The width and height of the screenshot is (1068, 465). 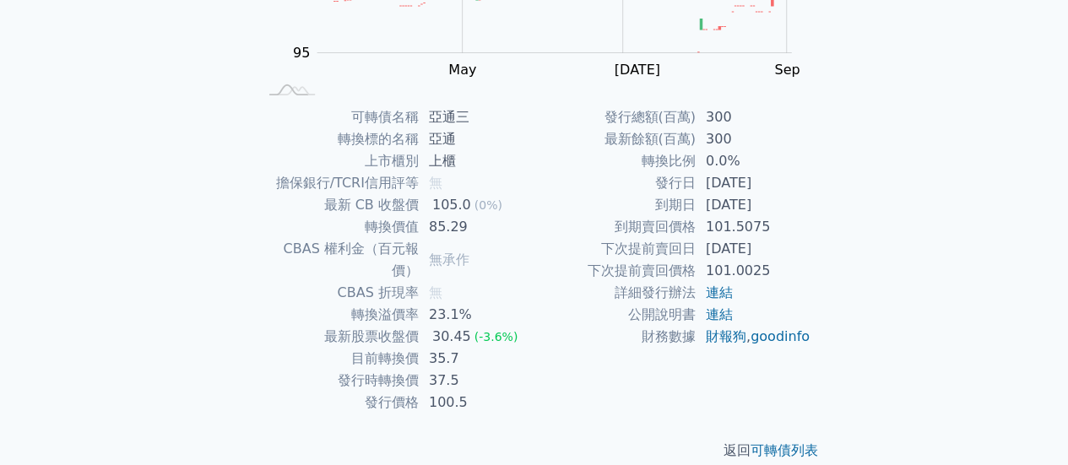 What do you see at coordinates (338, 315) in the screenshot?
I see `td: 轉換溢價率` at bounding box center [338, 315].